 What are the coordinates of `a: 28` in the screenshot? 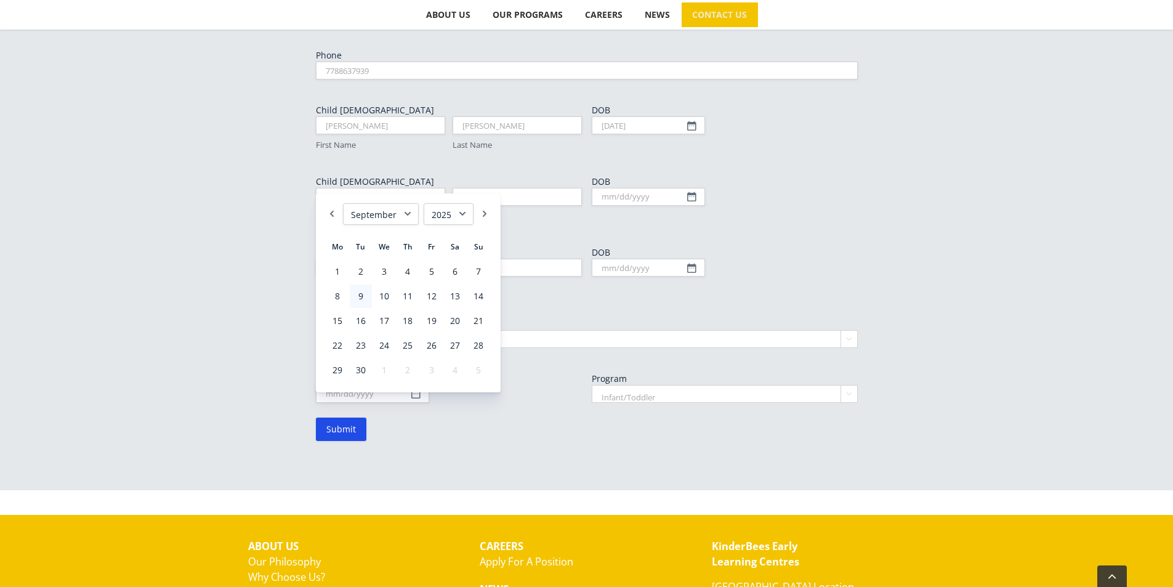 It's located at (479, 346).